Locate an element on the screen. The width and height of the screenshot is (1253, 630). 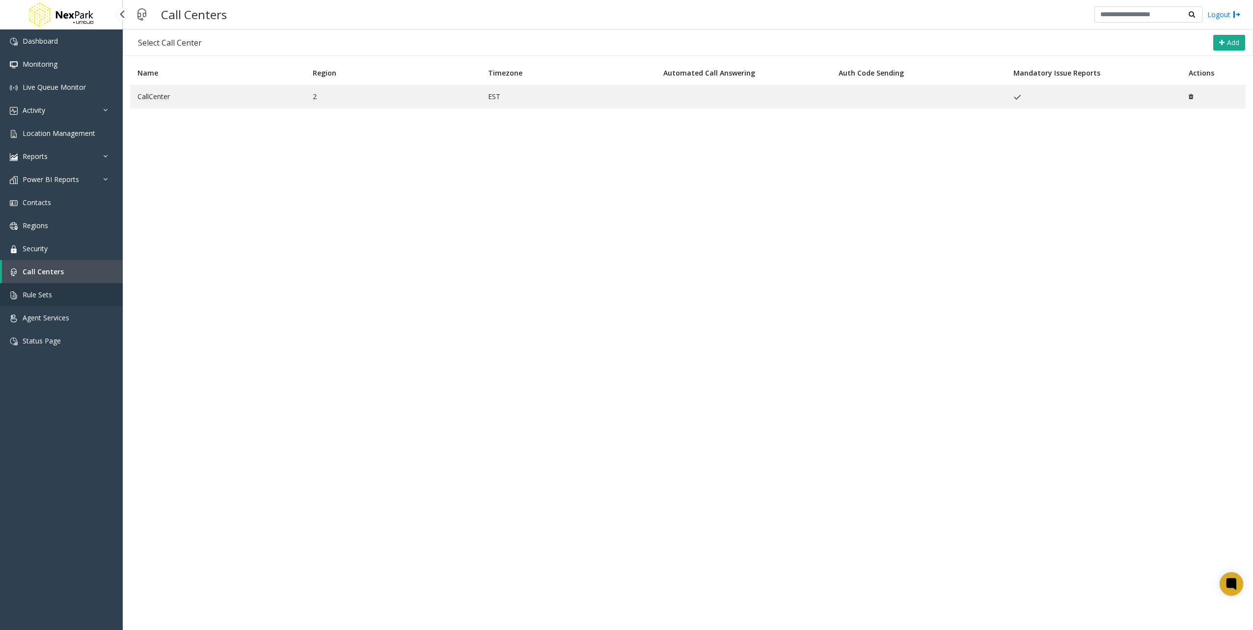
span: Add is located at coordinates (1232, 42).